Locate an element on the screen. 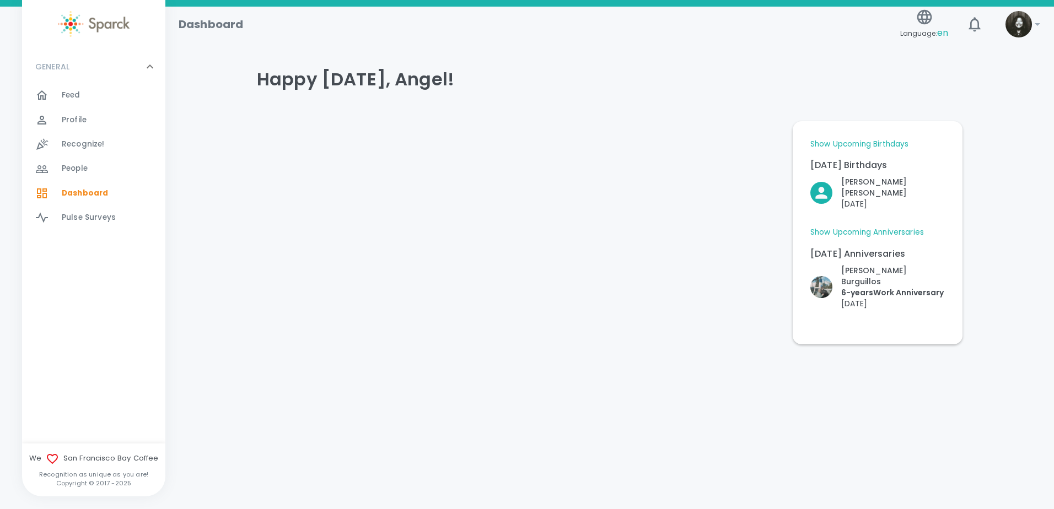  p: Recognition as unique as you are! is located at coordinates (94, 475).